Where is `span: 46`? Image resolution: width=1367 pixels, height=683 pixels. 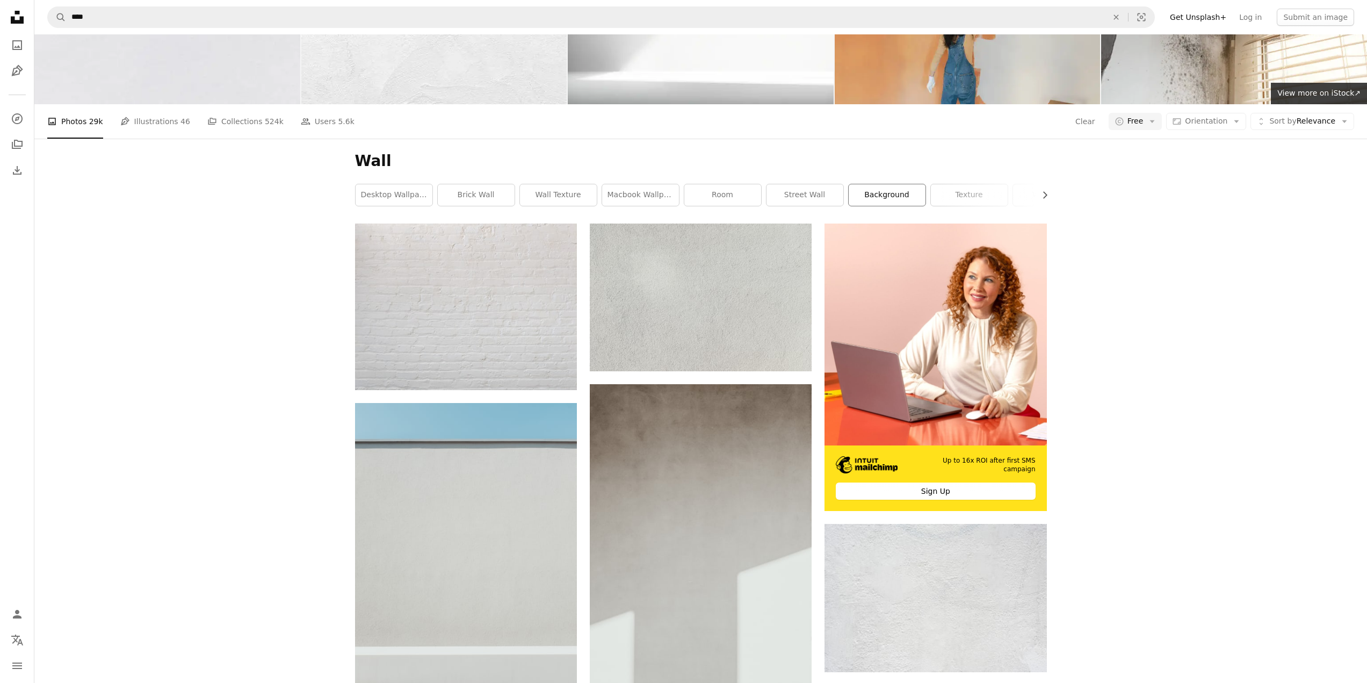 span: 46 is located at coordinates (185, 121).